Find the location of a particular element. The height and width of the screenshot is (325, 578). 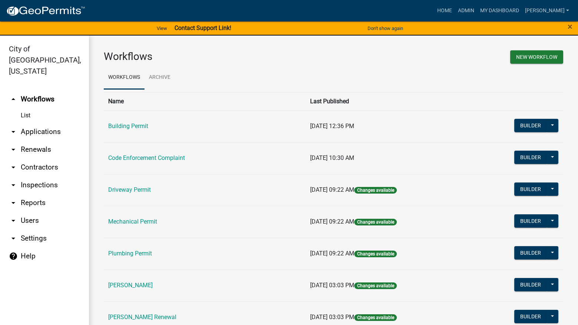

button: Don't show again is located at coordinates (385, 28).